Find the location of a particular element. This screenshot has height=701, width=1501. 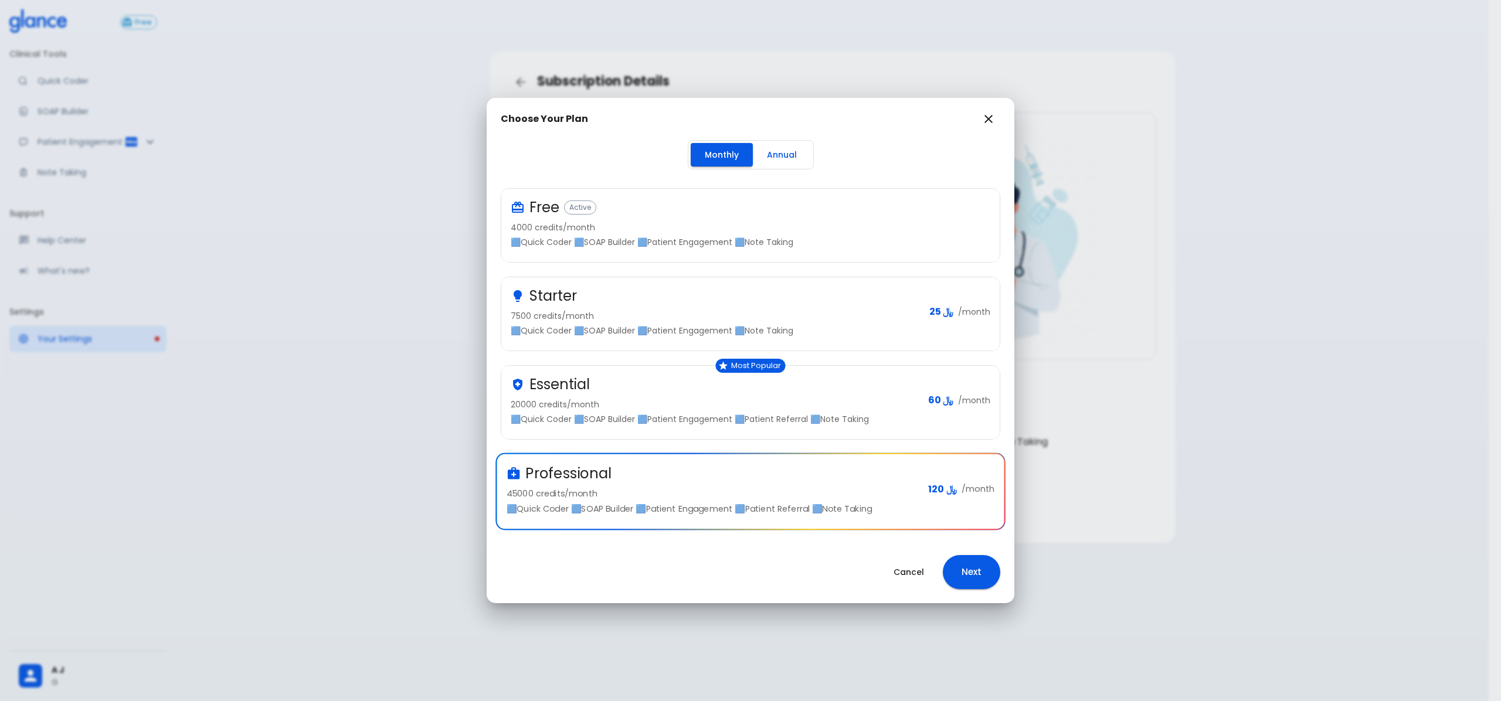

h3: Professional is located at coordinates (568, 473).